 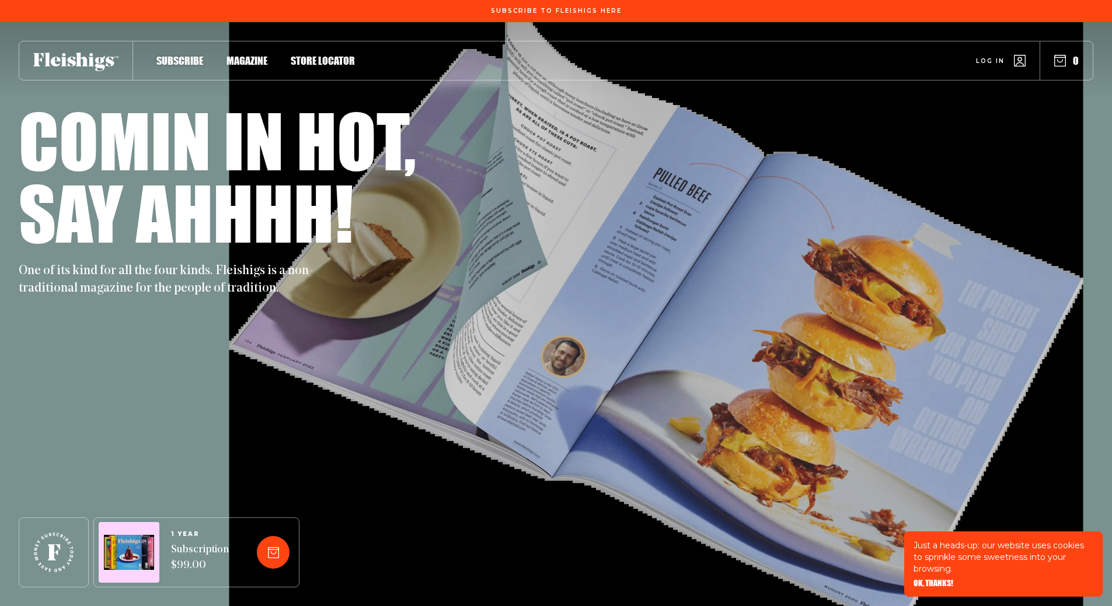 I want to click on p: Just a heads-up: our website uses cookies to sprinkle some sweetness into your browsing., so click(x=1003, y=557).